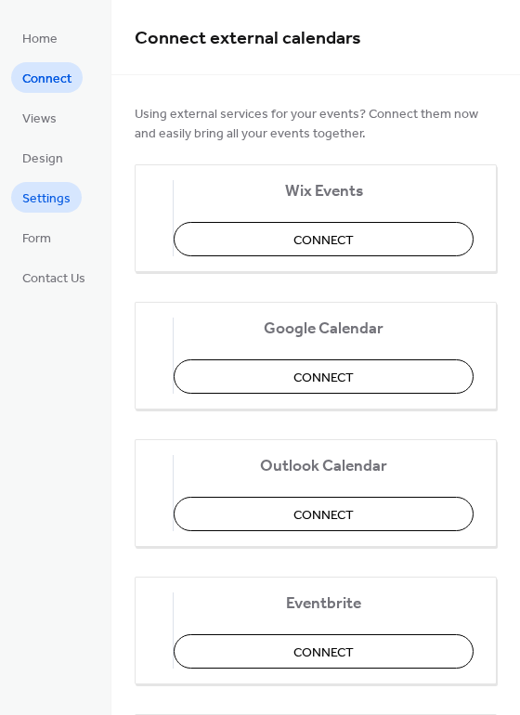  What do you see at coordinates (39, 117) in the screenshot?
I see `a: Views` at bounding box center [39, 117].